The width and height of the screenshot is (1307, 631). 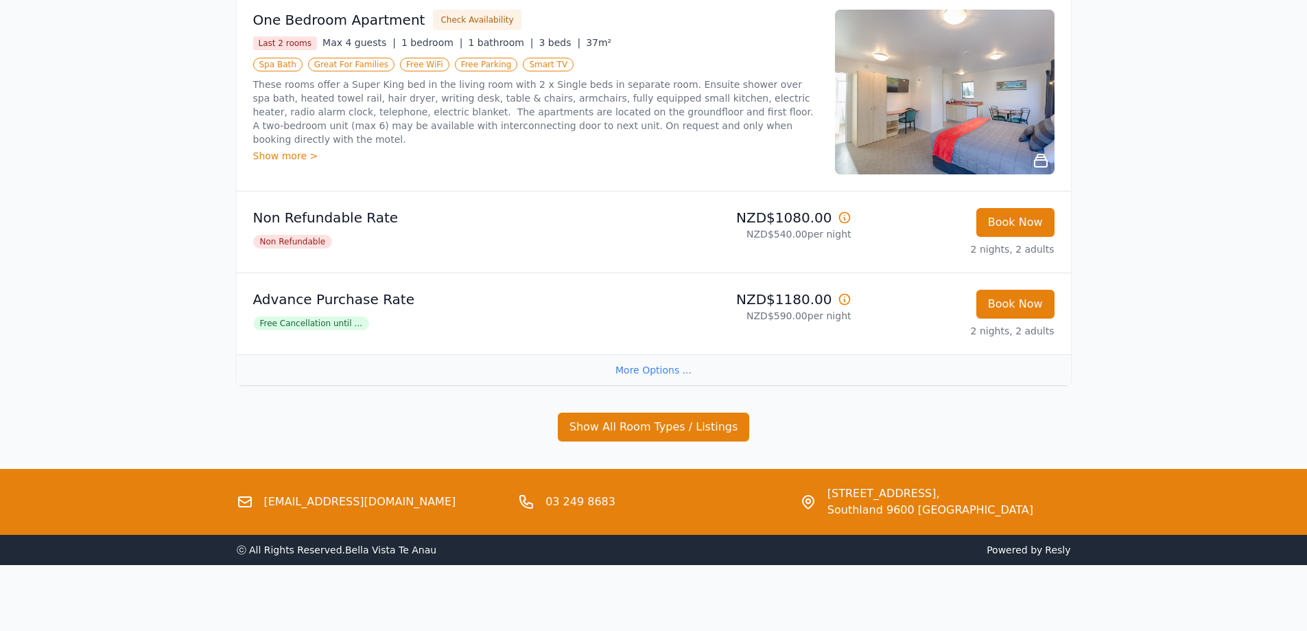 What do you see at coordinates (351, 65) in the screenshot?
I see `span: Great For Families` at bounding box center [351, 65].